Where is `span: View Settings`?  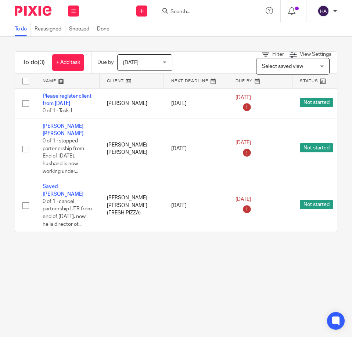 span: View Settings is located at coordinates (315, 54).